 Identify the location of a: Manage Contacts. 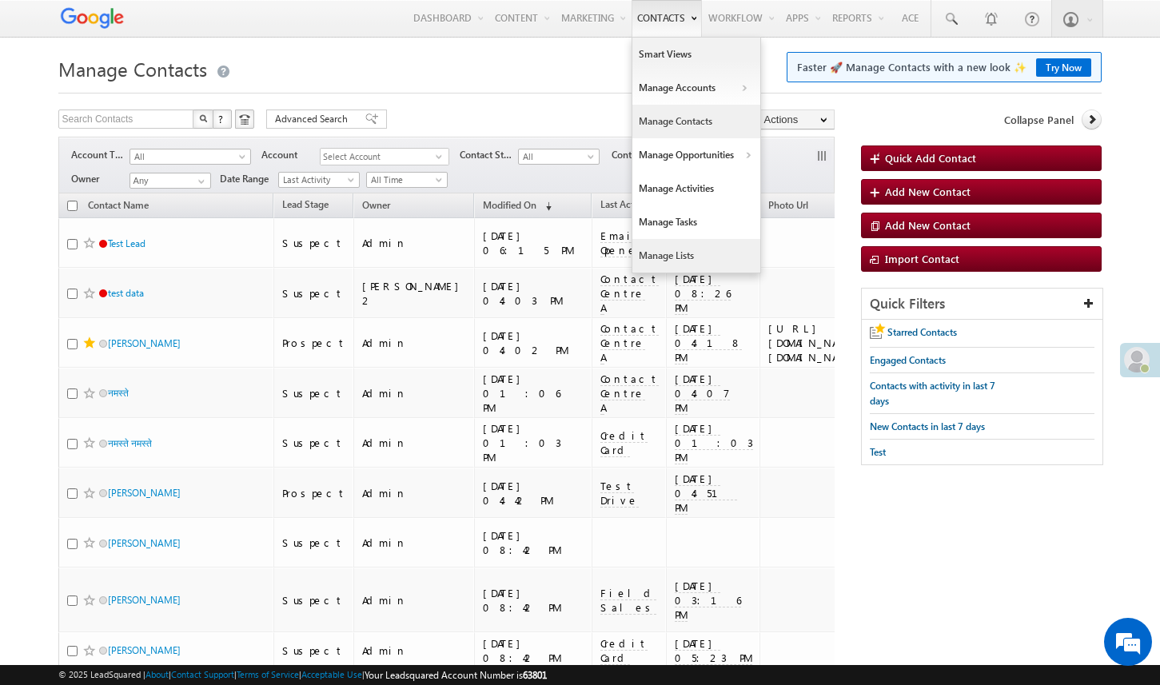
(696, 121).